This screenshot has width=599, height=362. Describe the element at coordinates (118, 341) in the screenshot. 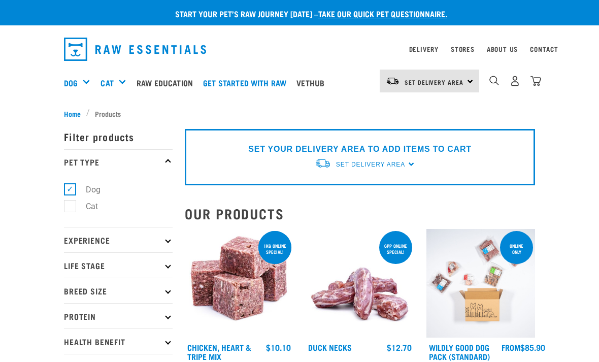

I see `p: Health Benefit` at that location.